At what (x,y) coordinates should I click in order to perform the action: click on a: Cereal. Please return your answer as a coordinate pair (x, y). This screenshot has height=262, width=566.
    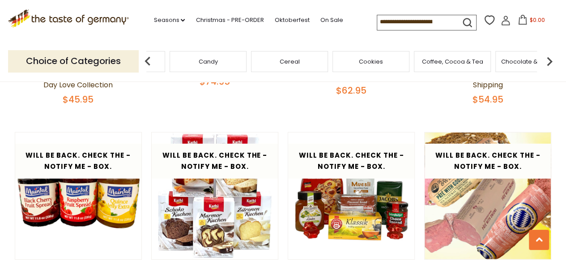
    Looking at the image, I should click on (289, 61).